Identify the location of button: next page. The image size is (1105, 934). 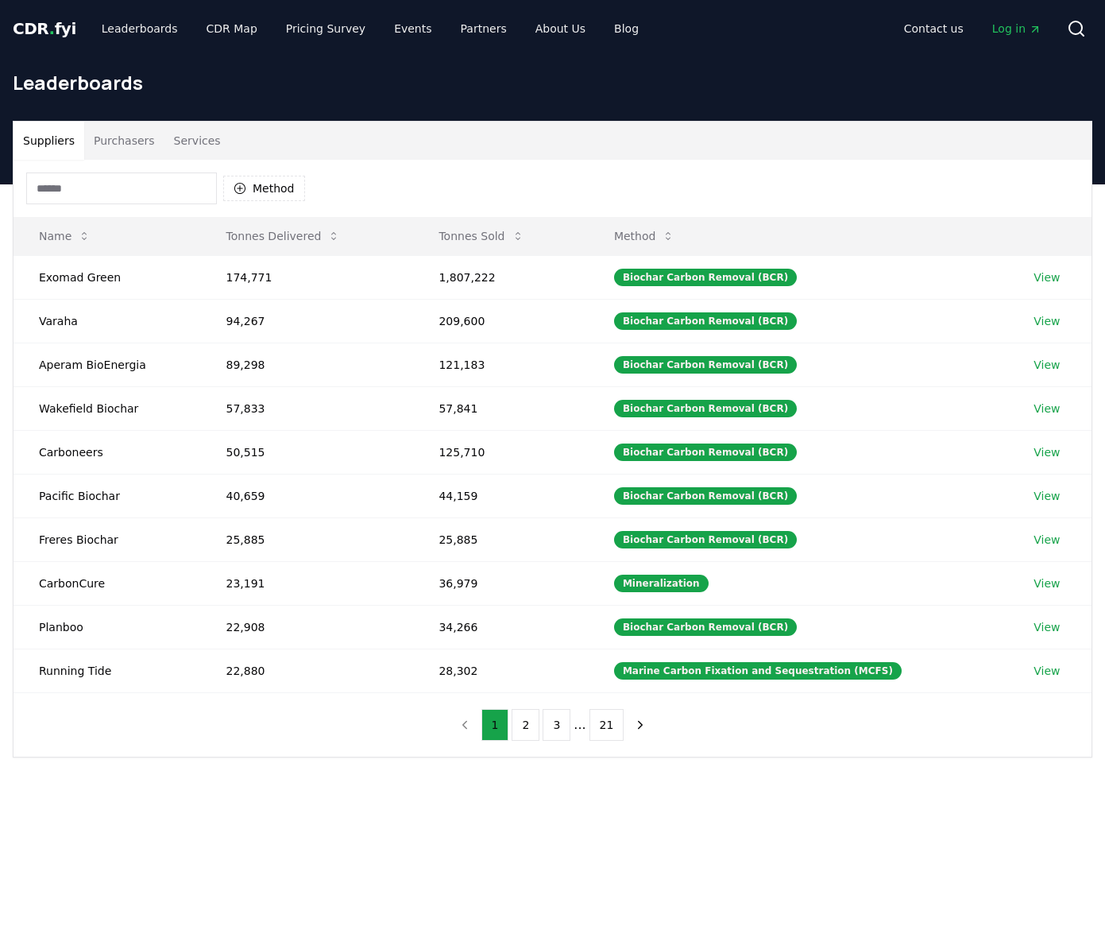
(640, 725).